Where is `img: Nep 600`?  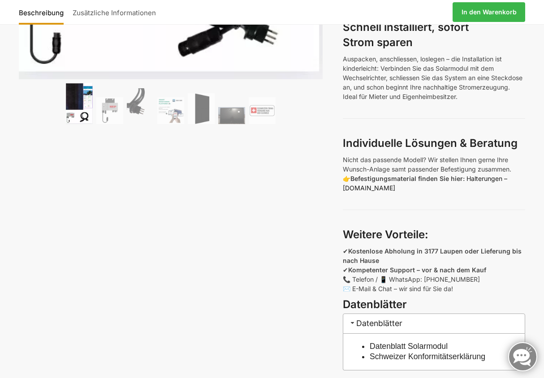
img: Nep 600 is located at coordinates (110, 111).